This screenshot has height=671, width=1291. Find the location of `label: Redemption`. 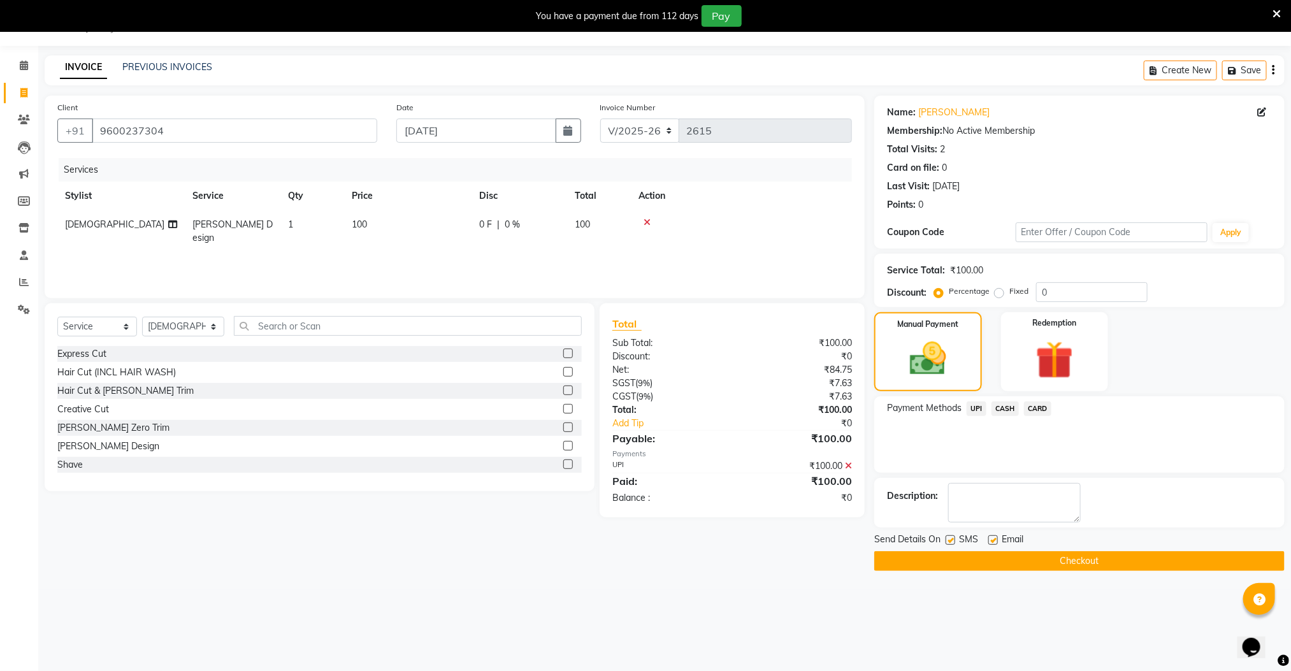

label: Redemption is located at coordinates (1054, 323).